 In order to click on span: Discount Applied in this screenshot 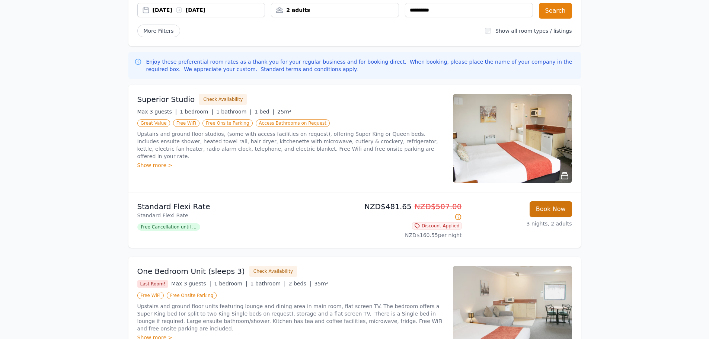, I will do `click(437, 226)`.